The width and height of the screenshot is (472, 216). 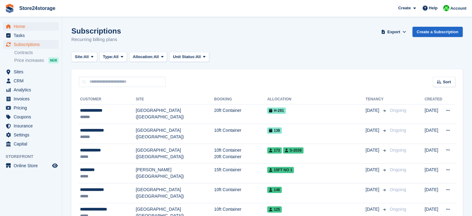 I want to click on a: Contracts, so click(x=36, y=52).